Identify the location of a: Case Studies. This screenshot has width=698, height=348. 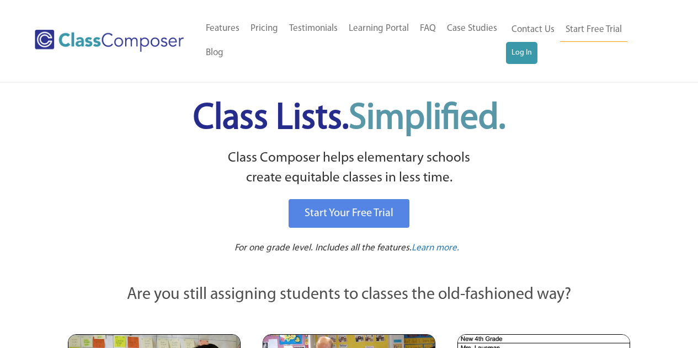
(472, 29).